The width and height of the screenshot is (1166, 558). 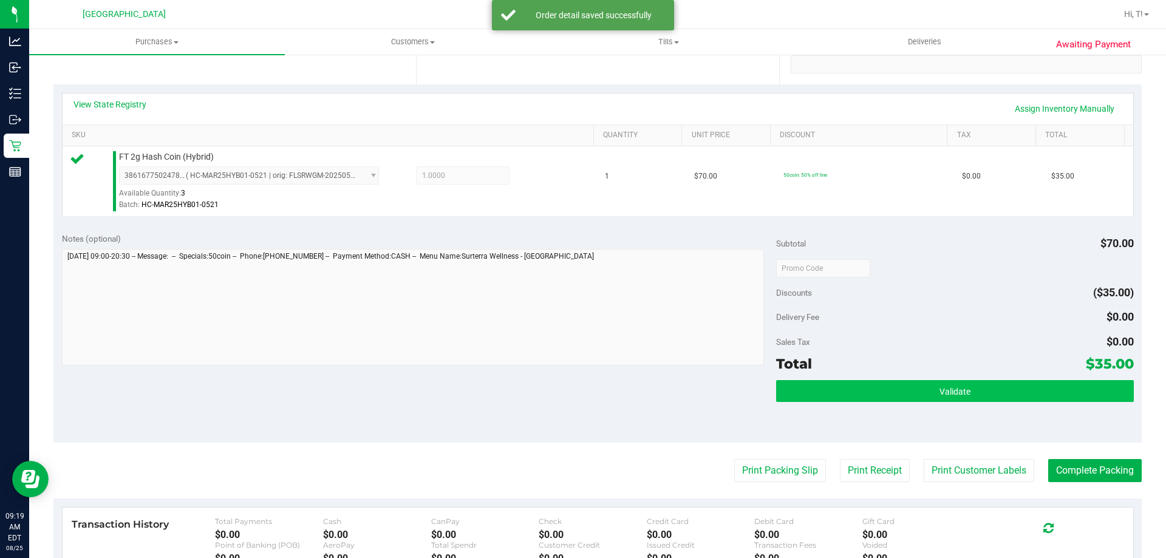 I want to click on div: Issued Credit, so click(x=701, y=545).